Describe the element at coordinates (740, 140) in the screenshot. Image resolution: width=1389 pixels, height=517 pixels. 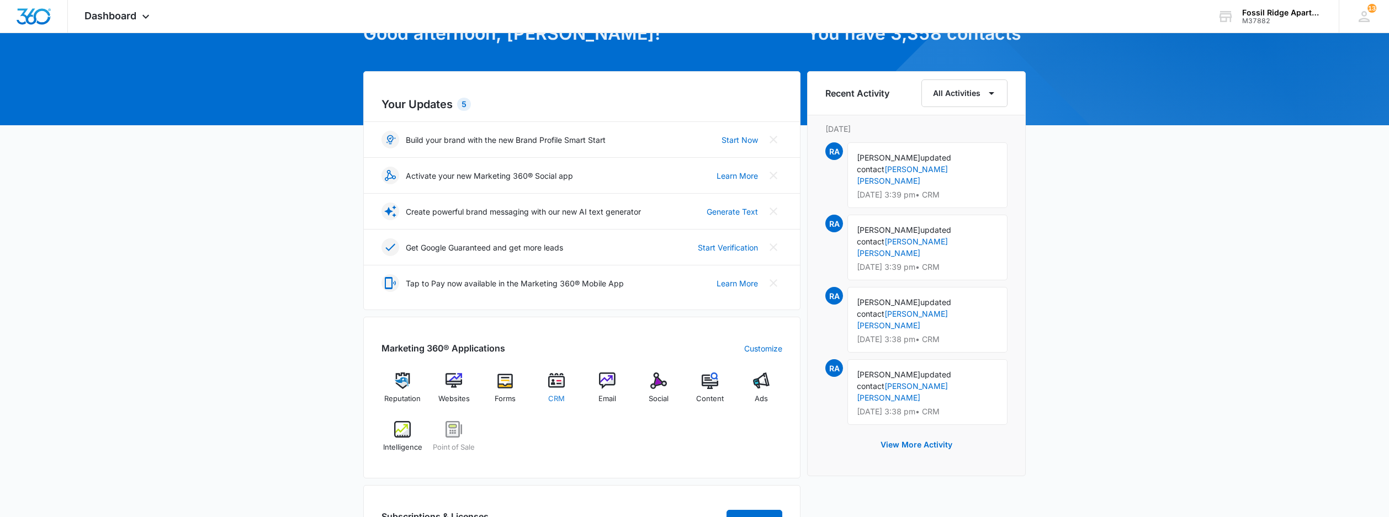
I see `a: Start Now` at that location.